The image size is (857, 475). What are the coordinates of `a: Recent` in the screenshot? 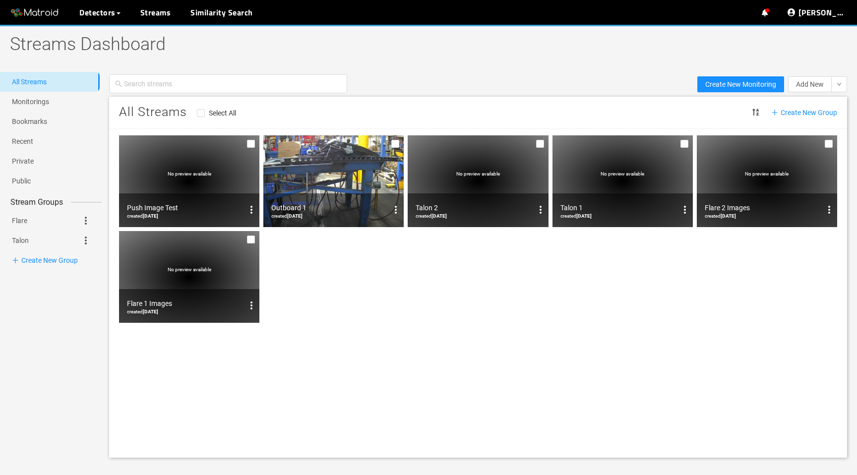 It's located at (22, 141).